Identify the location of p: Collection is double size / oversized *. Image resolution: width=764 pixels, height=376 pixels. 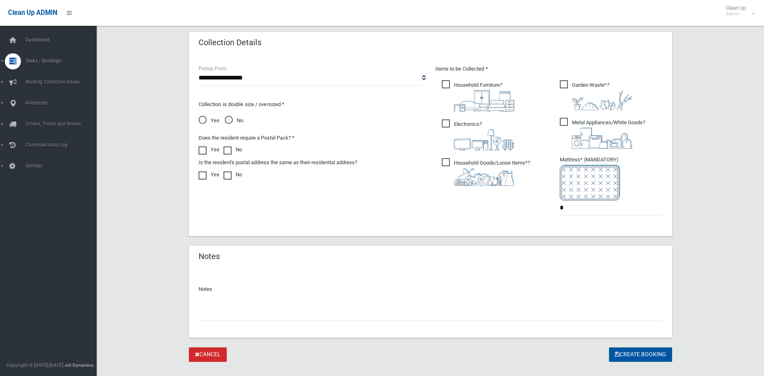
(312, 104).